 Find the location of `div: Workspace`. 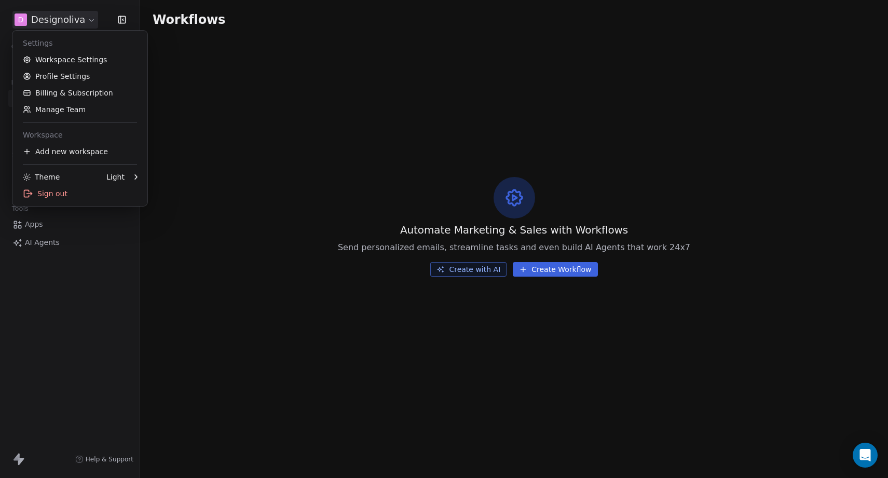

div: Workspace is located at coordinates (80, 135).